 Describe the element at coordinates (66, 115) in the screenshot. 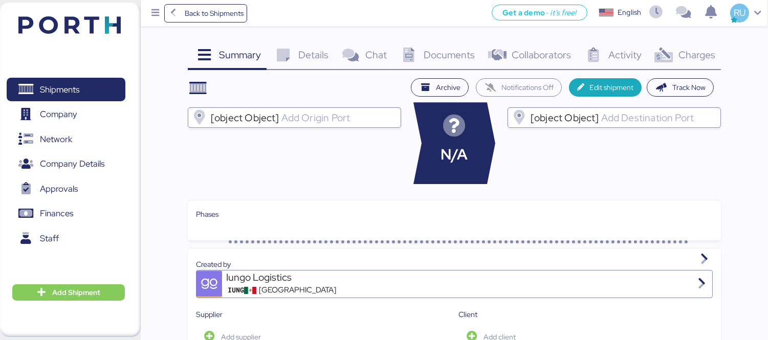

I see `a: Company` at that location.